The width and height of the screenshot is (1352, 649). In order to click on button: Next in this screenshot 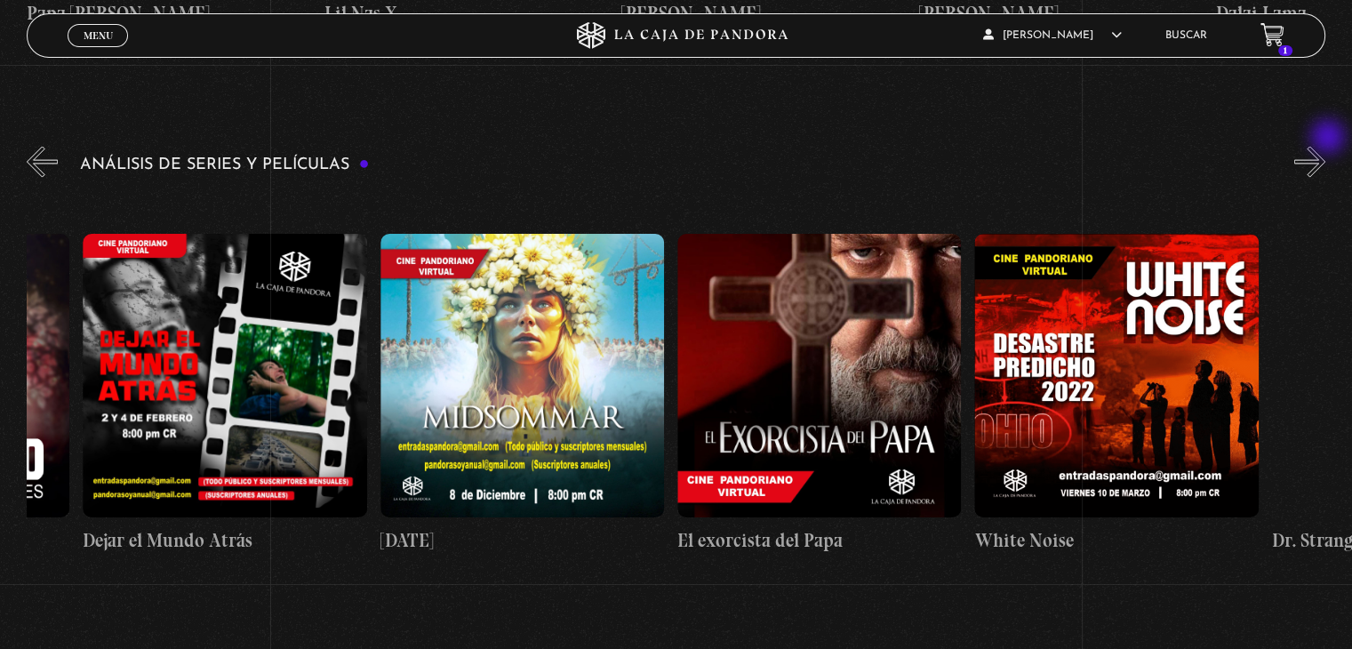, I will do `click(1309, 161)`.